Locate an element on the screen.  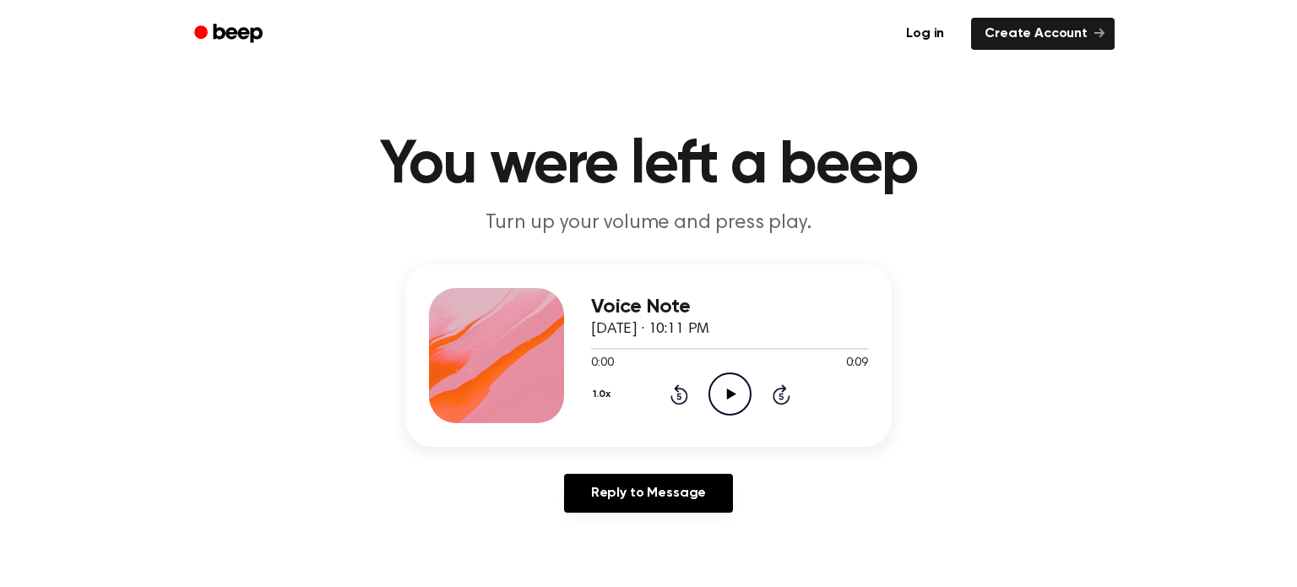
a: Create Account is located at coordinates (1043, 34).